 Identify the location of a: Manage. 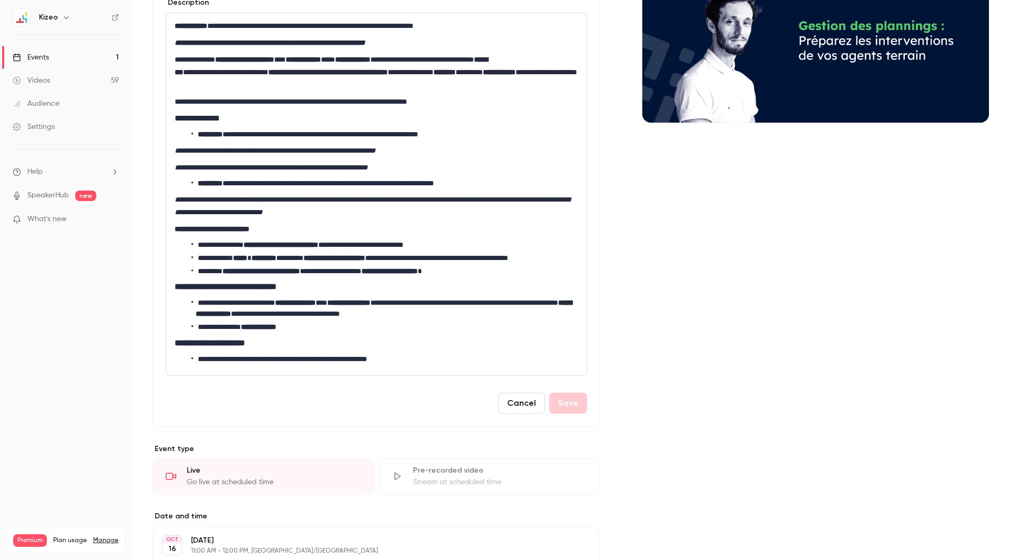
(106, 540).